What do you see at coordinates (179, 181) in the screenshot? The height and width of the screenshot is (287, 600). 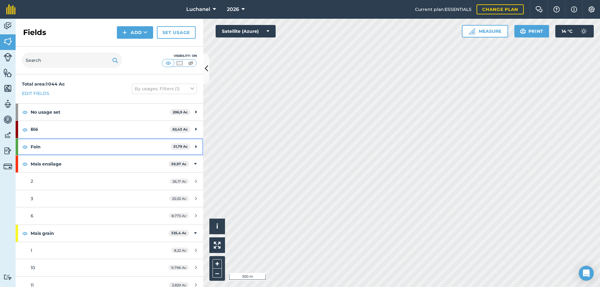 I see `span: 26,17 Ac` at bounding box center [179, 181].